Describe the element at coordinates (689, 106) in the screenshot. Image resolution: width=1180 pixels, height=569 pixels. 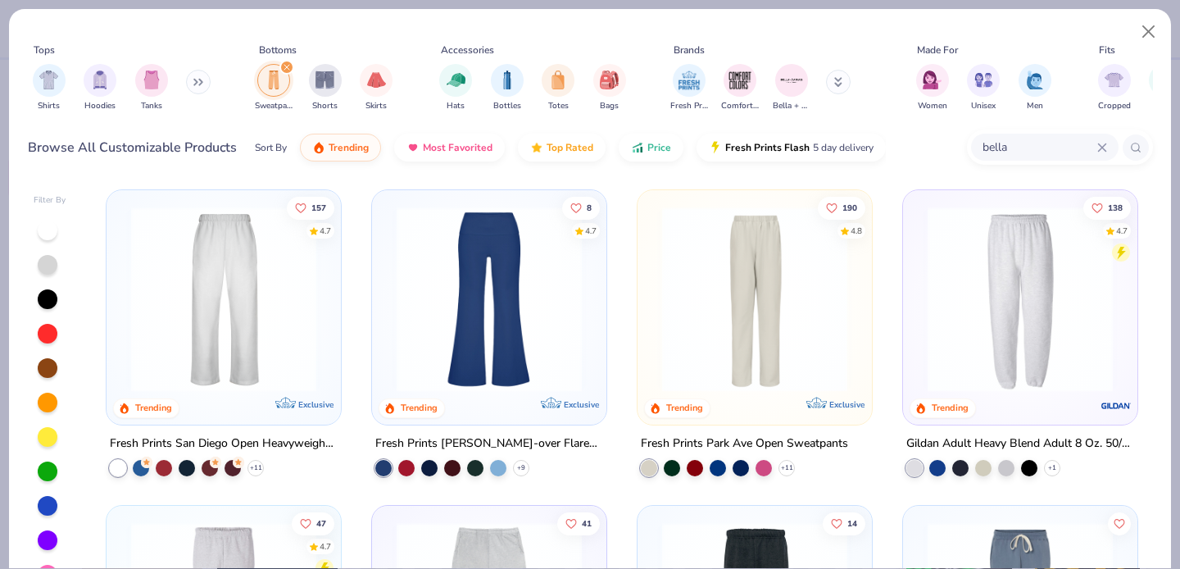
I see `span: Fresh Prints` at that location.